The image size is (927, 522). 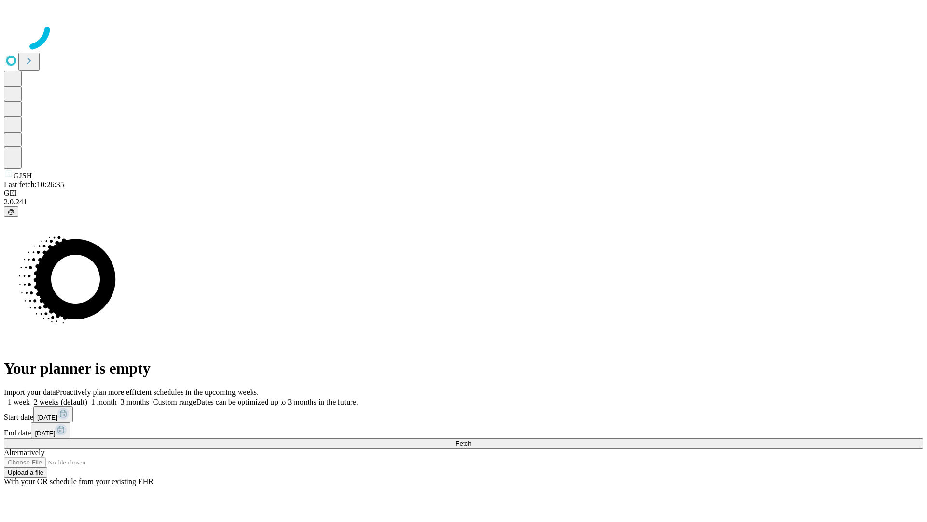 I want to click on button: Upload a file, so click(x=26, y=472).